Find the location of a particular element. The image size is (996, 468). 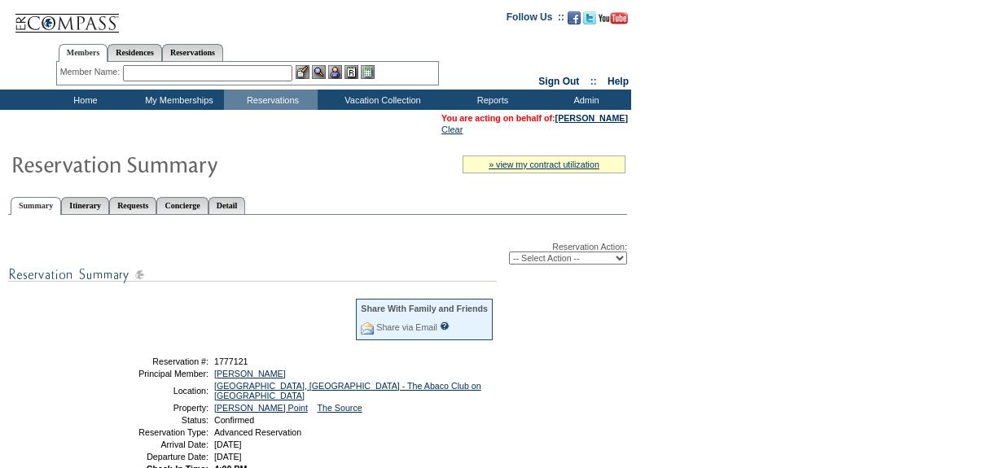

span: 1777121 is located at coordinates (231, 362).